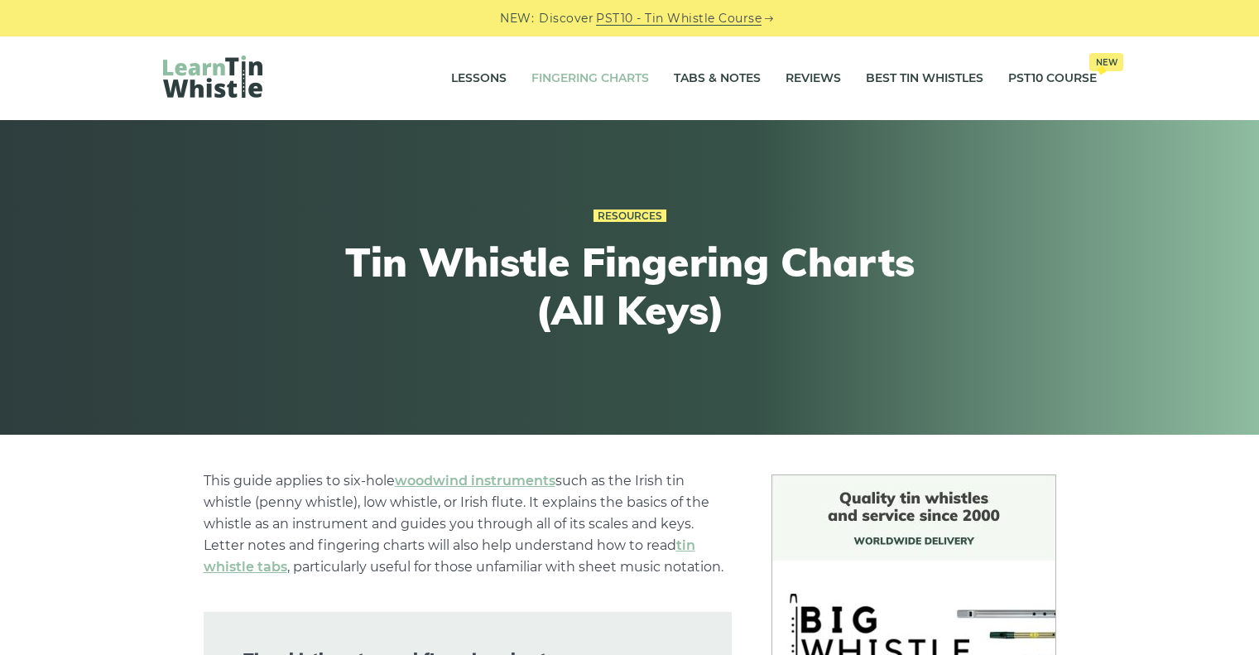  Describe the element at coordinates (630, 216) in the screenshot. I see `a: Resources` at that location.